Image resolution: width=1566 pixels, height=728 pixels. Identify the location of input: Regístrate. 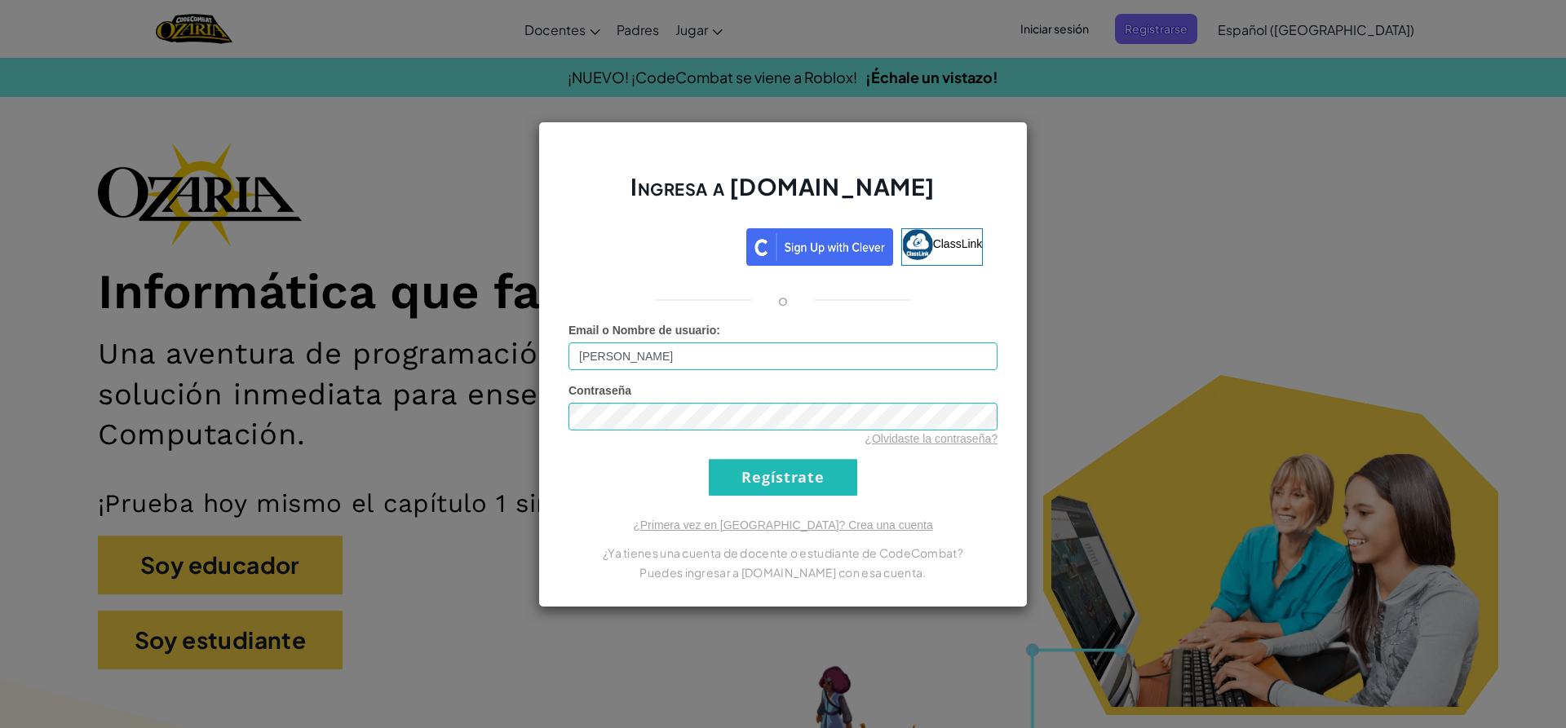
(783, 477).